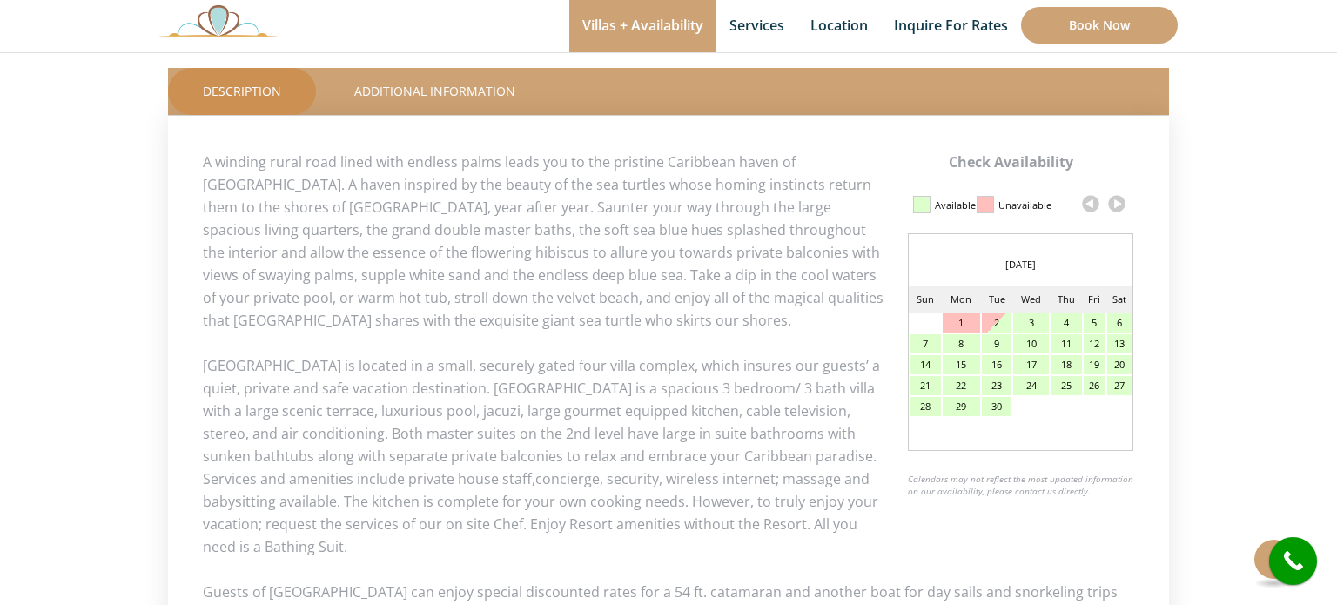 Image resolution: width=1337 pixels, height=605 pixels. What do you see at coordinates (1031, 365) in the screenshot?
I see `div: 17` at bounding box center [1031, 365].